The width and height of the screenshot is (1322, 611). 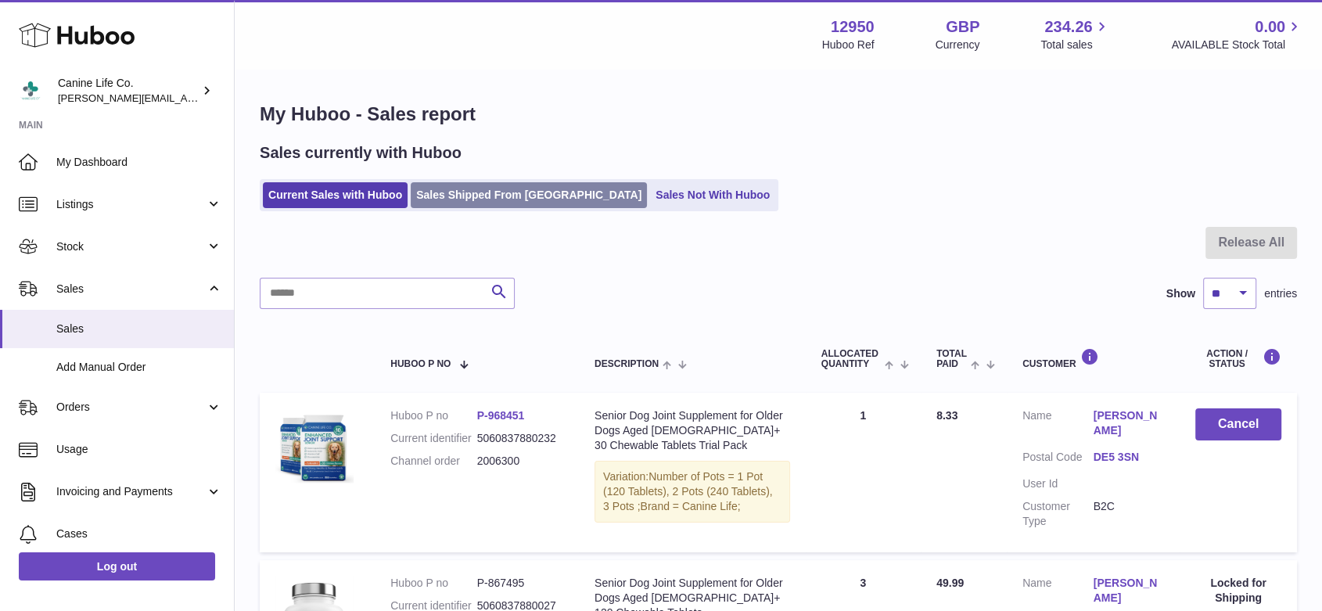 What do you see at coordinates (335, 195) in the screenshot?
I see `a: Current Sales with Huboo` at bounding box center [335, 195].